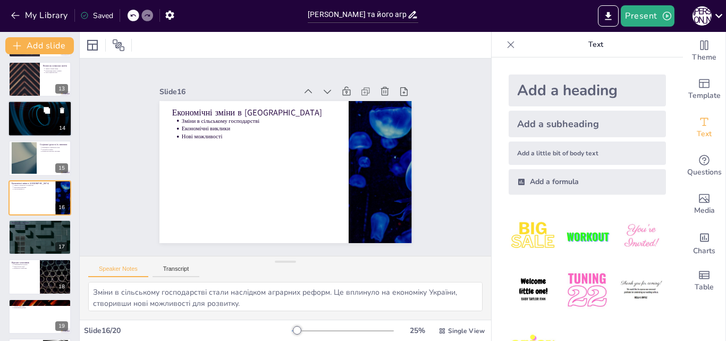 Image resolution: width=726 pixels, height=341 pixels. I want to click on p: Врахування досвіду, so click(41, 308).